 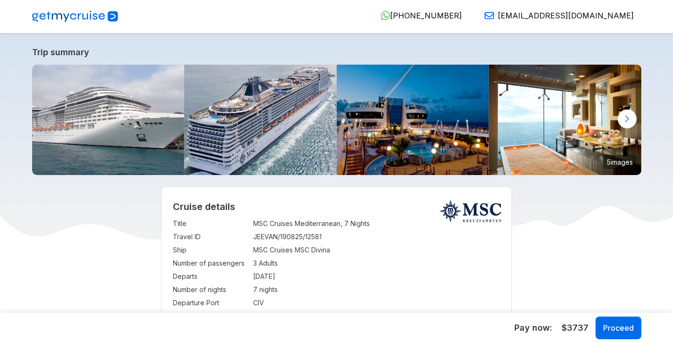 What do you see at coordinates (211, 264) in the screenshot?
I see `td: Number of passengers` at bounding box center [211, 264].